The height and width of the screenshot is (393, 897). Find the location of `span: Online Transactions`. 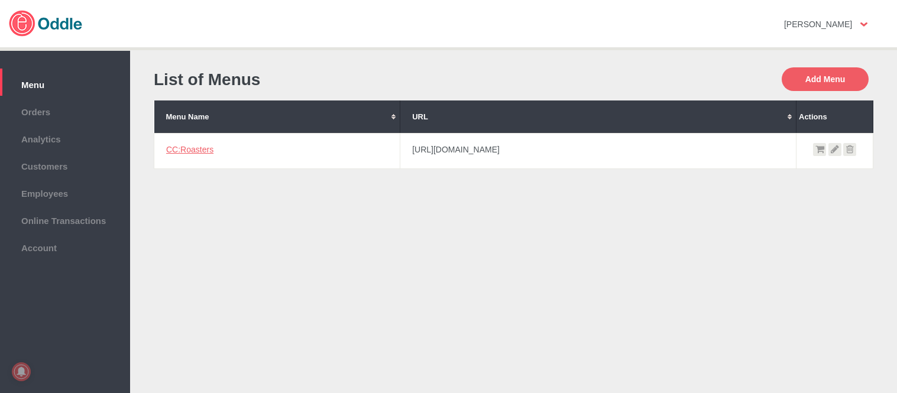

span: Online Transactions is located at coordinates (65, 219).